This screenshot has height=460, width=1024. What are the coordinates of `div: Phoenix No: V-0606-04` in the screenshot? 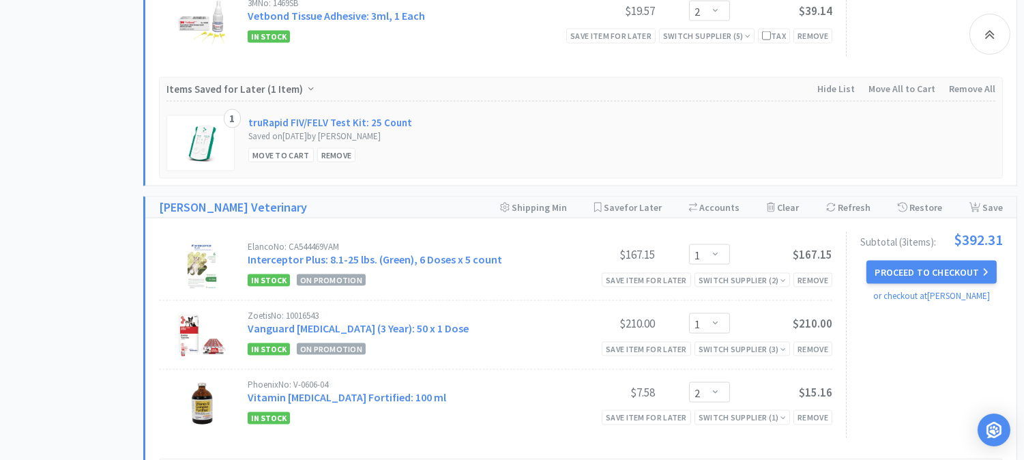 It's located at (400, 384).